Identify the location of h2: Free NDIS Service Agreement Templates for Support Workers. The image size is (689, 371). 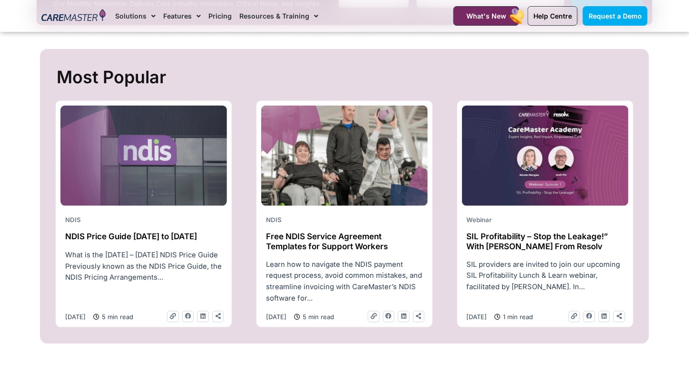
(345, 241).